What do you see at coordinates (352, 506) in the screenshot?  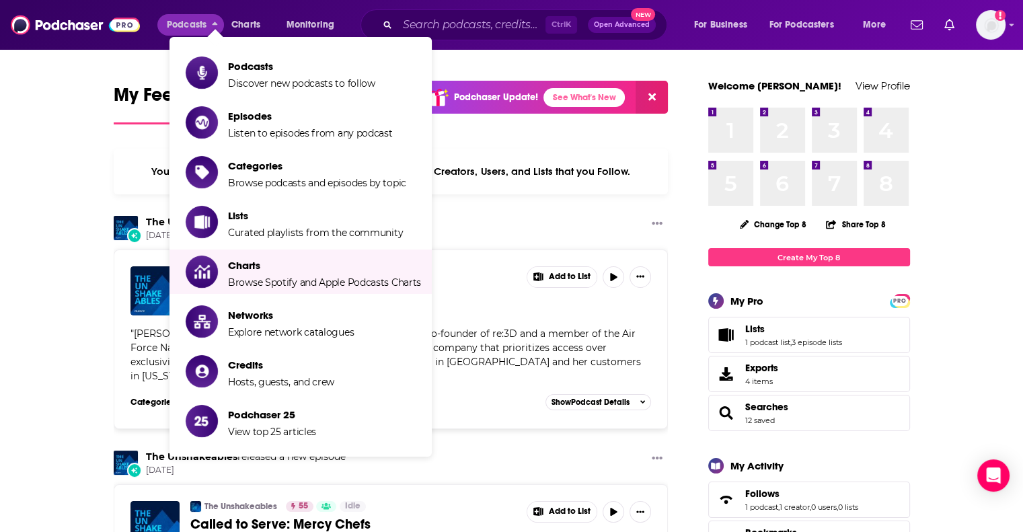 I see `span: Idle` at bounding box center [352, 506].